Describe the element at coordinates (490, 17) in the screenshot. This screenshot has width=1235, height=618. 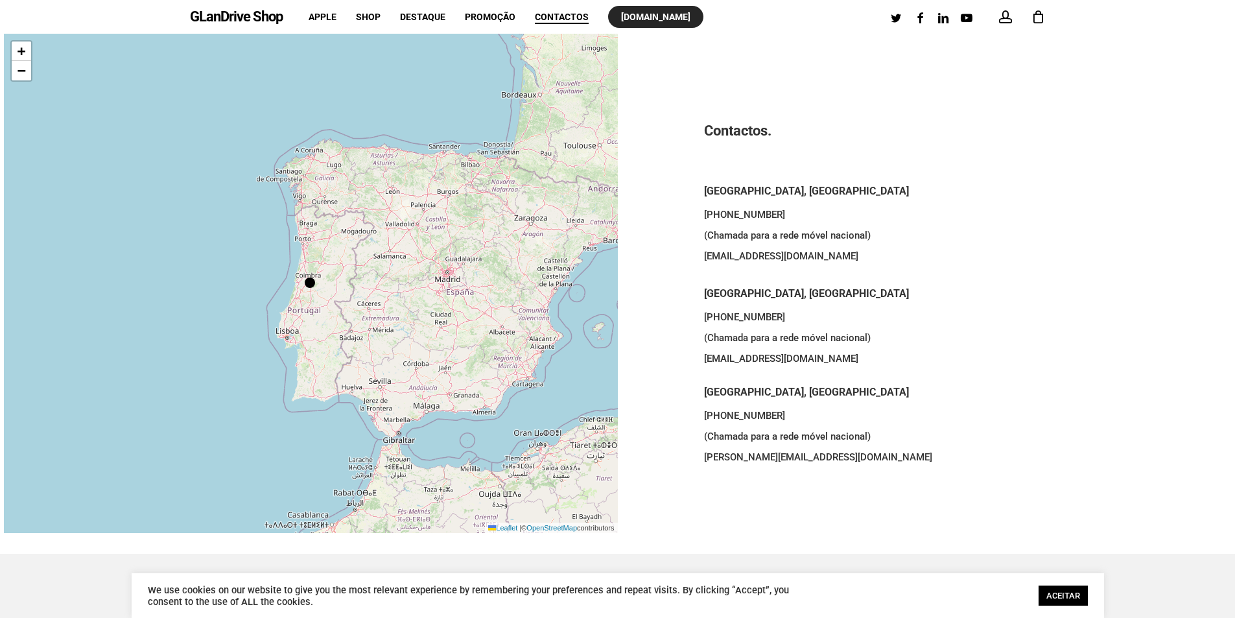
I see `span: Promoção` at that location.